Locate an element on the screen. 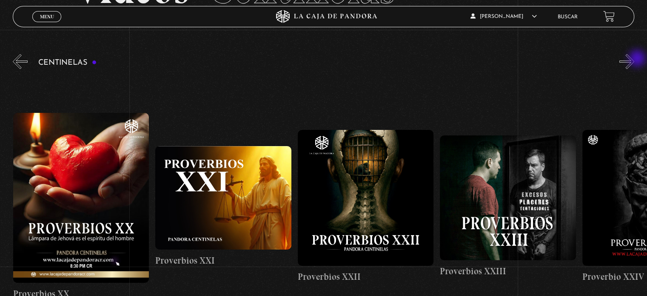 The height and width of the screenshot is (296, 647). span: Cerrar is located at coordinates (47, 24).